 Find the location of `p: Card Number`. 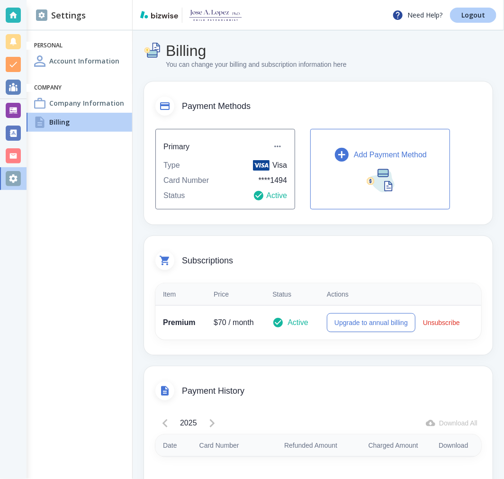

p: Card Number is located at coordinates (186, 180).